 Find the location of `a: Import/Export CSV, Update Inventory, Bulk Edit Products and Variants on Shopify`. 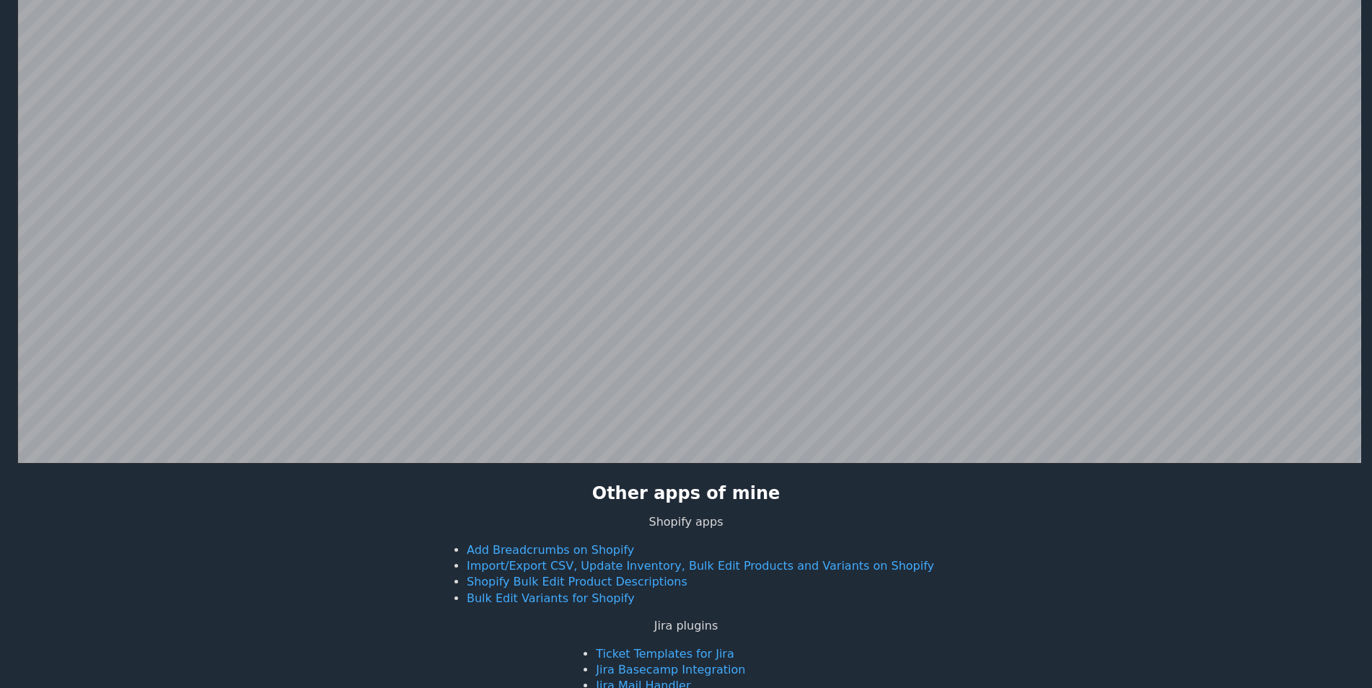

a: Import/Export CSV, Update Inventory, Bulk Edit Products and Variants on Shopify is located at coordinates (700, 566).